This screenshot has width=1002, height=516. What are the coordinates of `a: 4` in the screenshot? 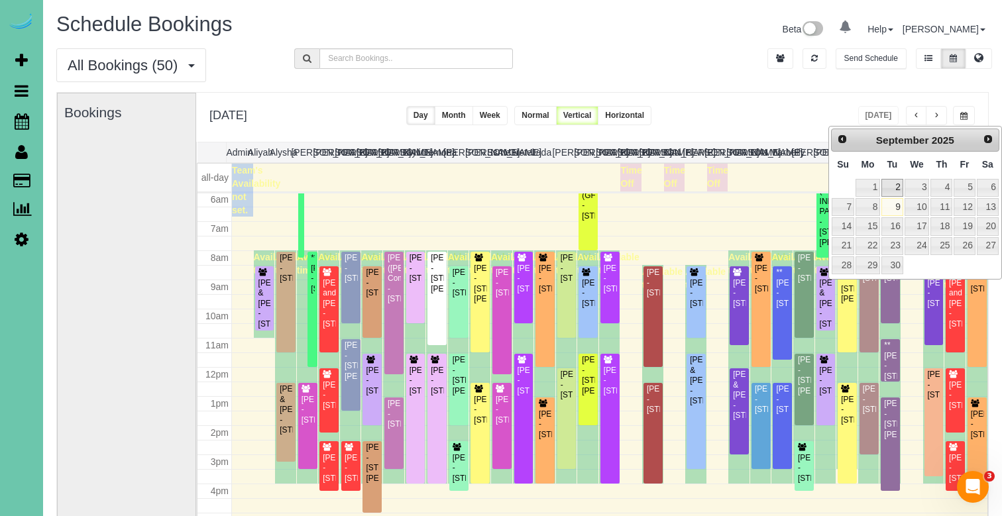 It's located at (941, 188).